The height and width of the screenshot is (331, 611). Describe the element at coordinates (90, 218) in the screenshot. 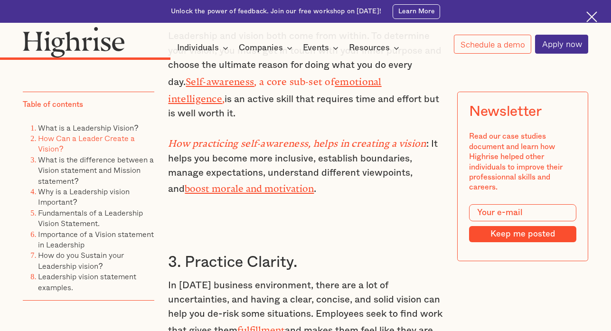

I see `a: Fundamentals of a Leadership Vision Statement.` at that location.